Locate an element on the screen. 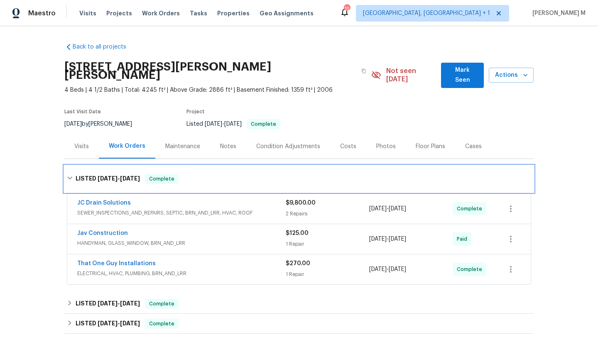 Image resolution: width=598 pixels, height=337 pixels. a: That One Guy Installations is located at coordinates (116, 264).